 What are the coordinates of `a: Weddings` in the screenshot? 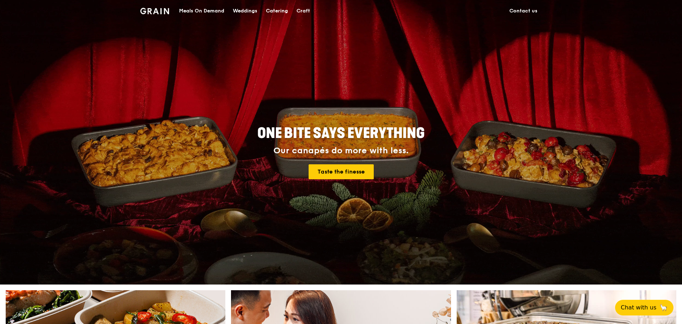 It's located at (245, 11).